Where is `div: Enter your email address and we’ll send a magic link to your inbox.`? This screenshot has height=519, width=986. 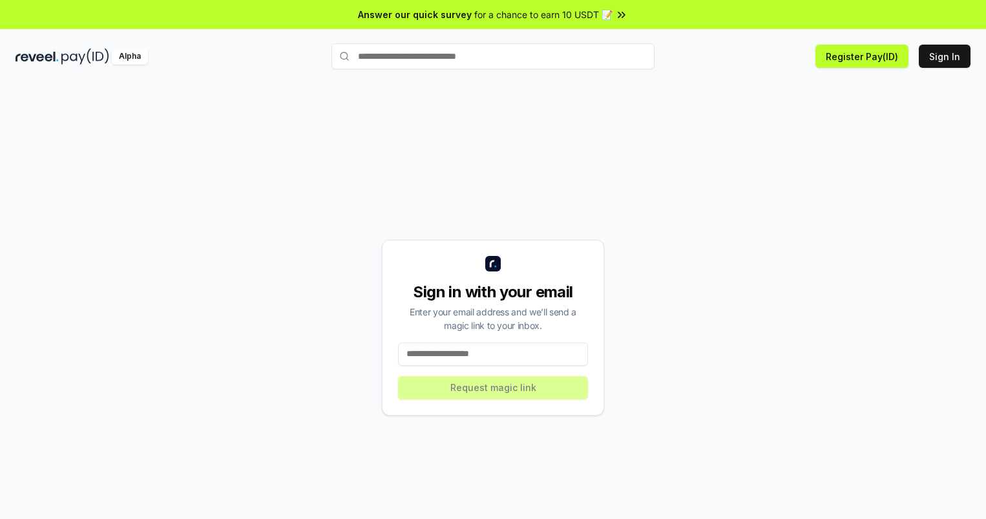 div: Enter your email address and we’ll send a magic link to your inbox. is located at coordinates (493, 319).